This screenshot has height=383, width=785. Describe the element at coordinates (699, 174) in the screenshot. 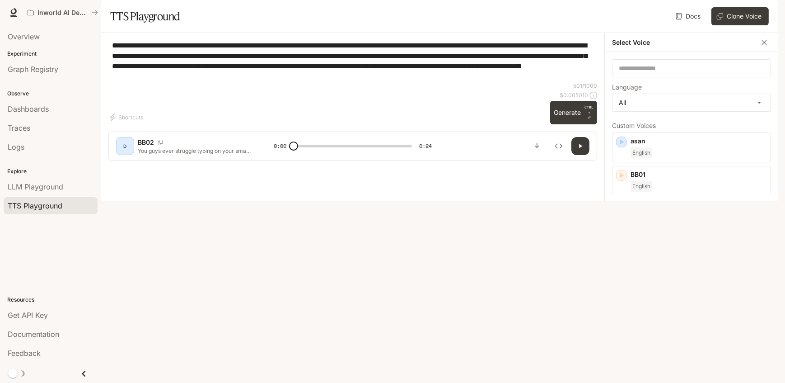

I see `p: BB01` at that location.